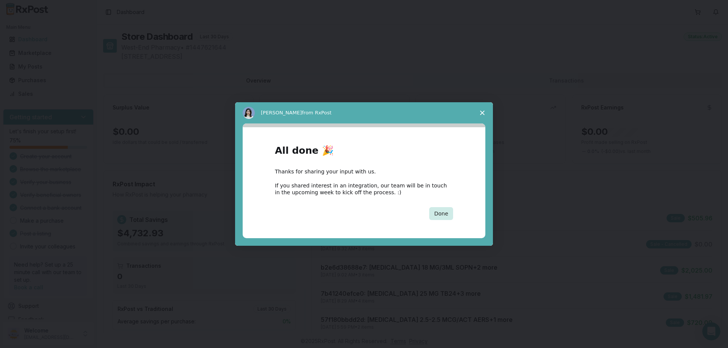 Image resolution: width=728 pixels, height=348 pixels. Describe the element at coordinates (482, 113) in the screenshot. I see `span: Close survey` at that location.